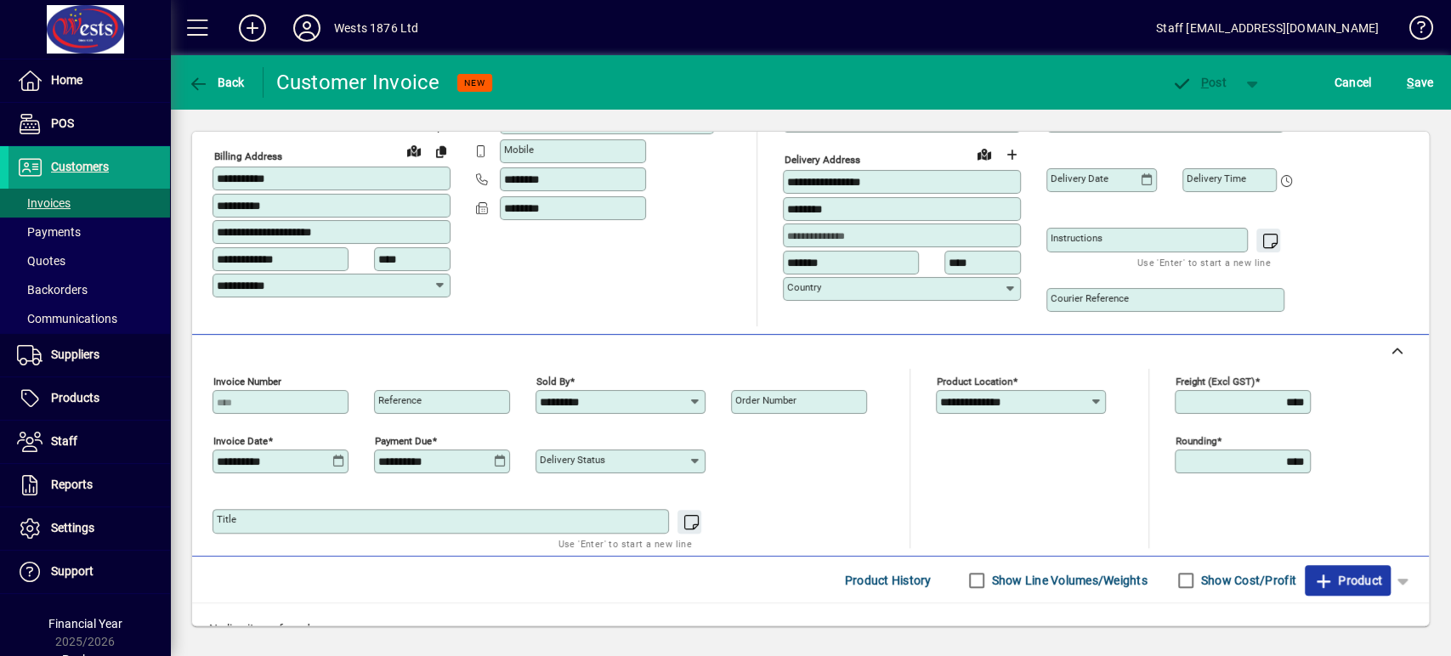 The image size is (1451, 656). I want to click on mat-label: Invoice number, so click(247, 382).